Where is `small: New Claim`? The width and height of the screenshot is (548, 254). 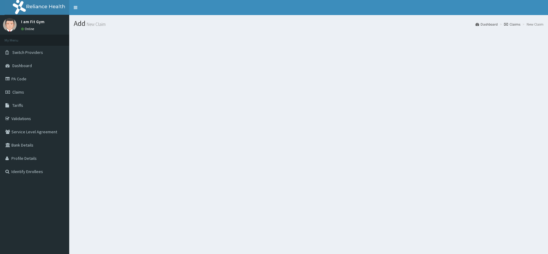 small: New Claim is located at coordinates (95, 24).